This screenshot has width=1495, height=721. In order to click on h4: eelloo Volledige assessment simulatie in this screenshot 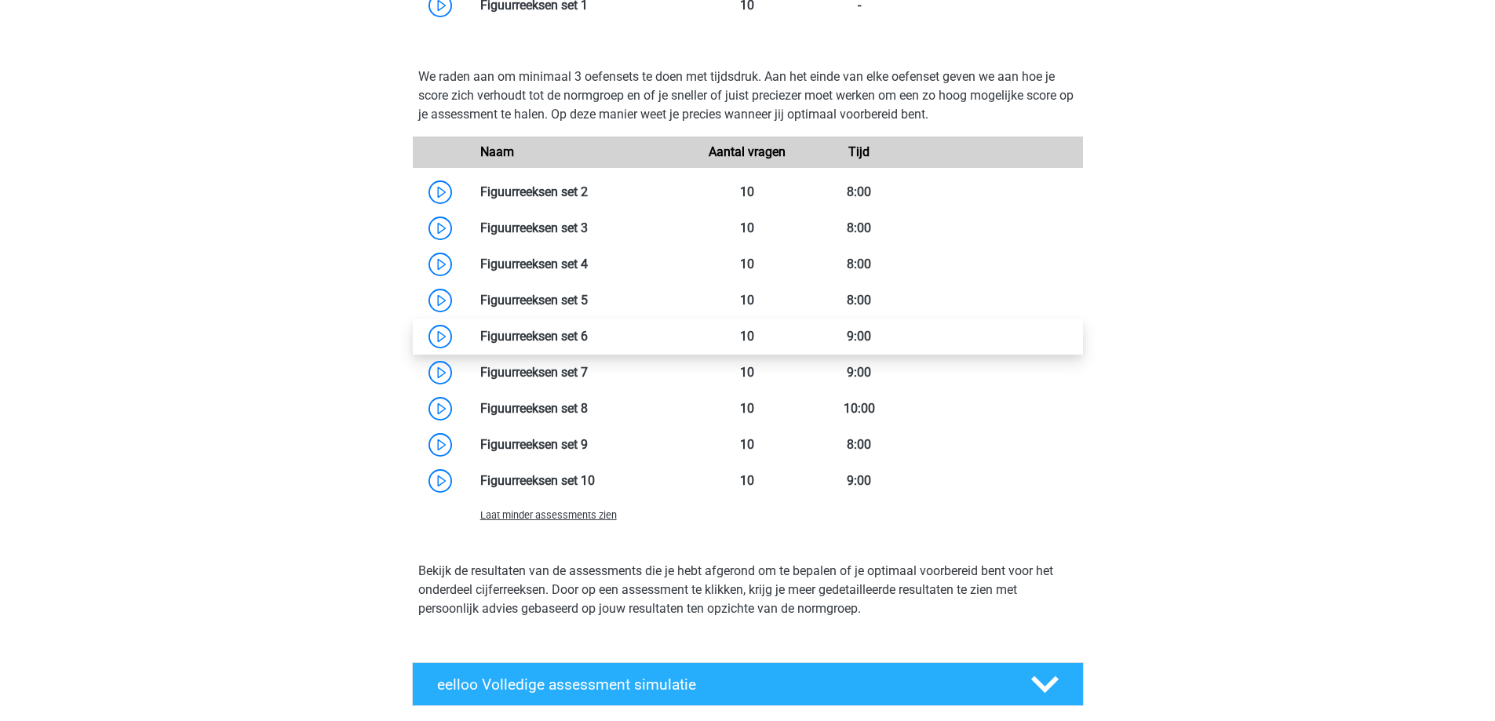, I will do `click(721, 684)`.